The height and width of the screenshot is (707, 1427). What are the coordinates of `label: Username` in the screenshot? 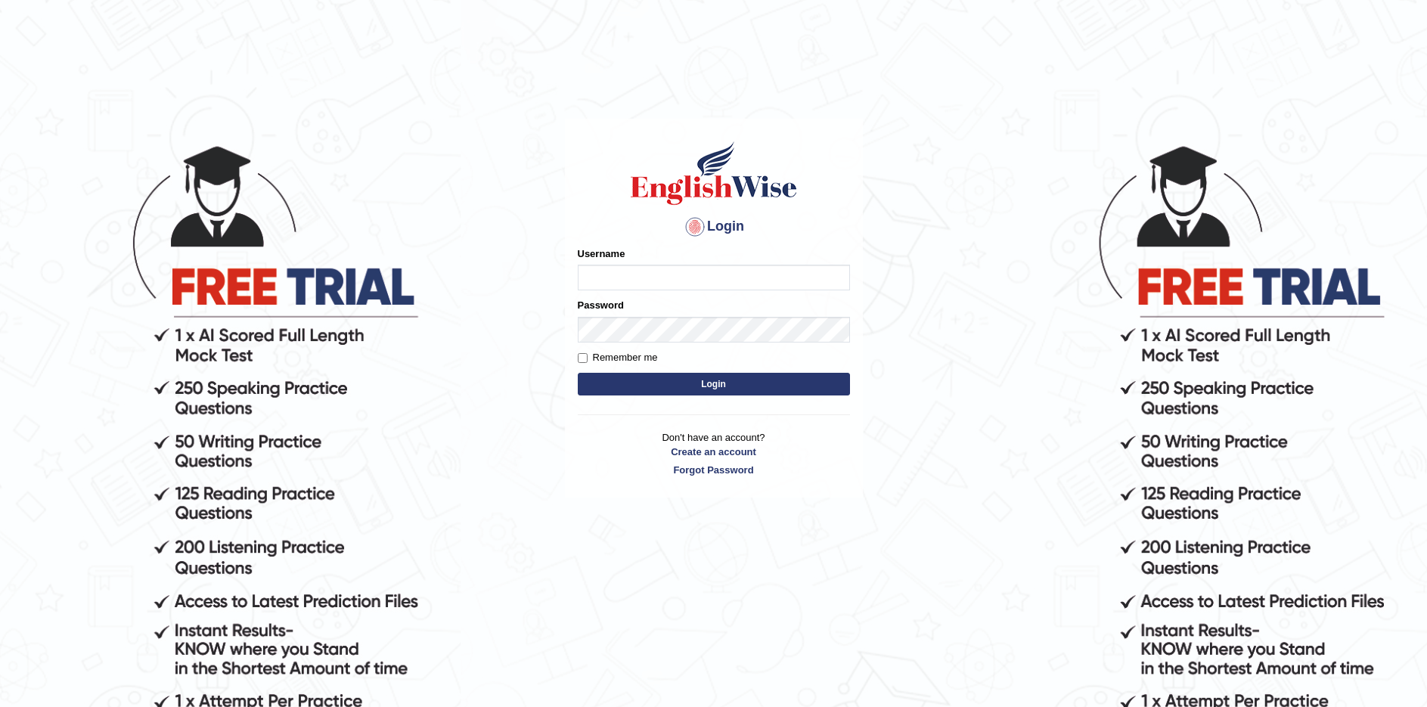 It's located at (601, 253).